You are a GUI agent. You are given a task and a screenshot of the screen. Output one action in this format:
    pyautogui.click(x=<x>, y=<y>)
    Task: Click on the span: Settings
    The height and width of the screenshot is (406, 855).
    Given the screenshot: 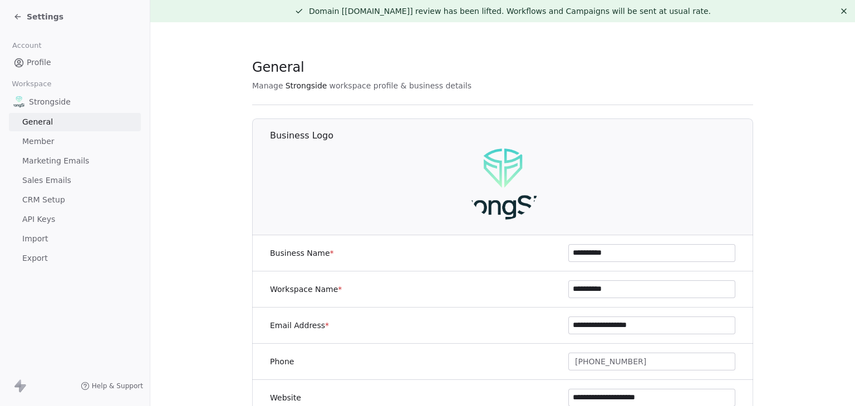 What is the action you would take?
    pyautogui.click(x=45, y=17)
    